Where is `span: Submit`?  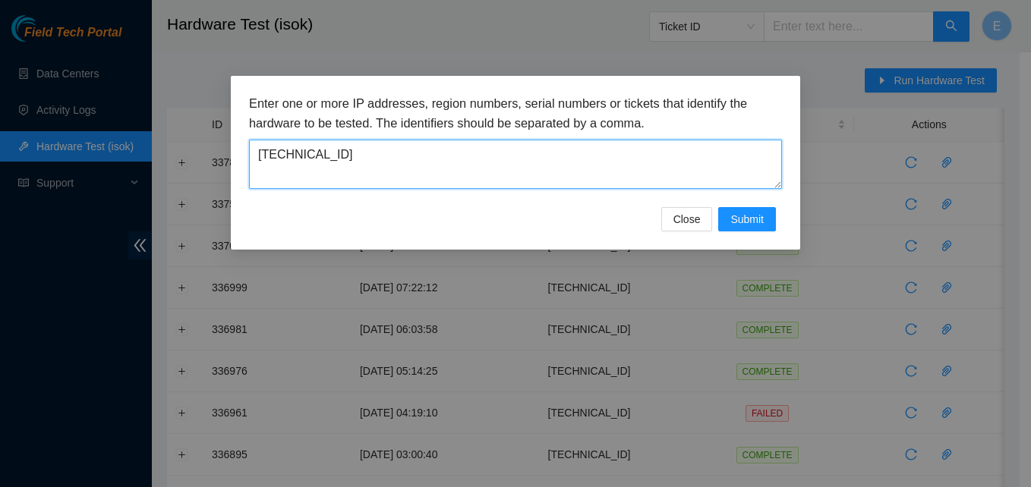 span: Submit is located at coordinates (747, 219).